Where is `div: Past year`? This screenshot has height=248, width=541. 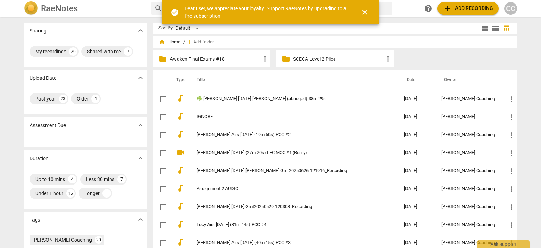
div: Past year is located at coordinates (45, 99).